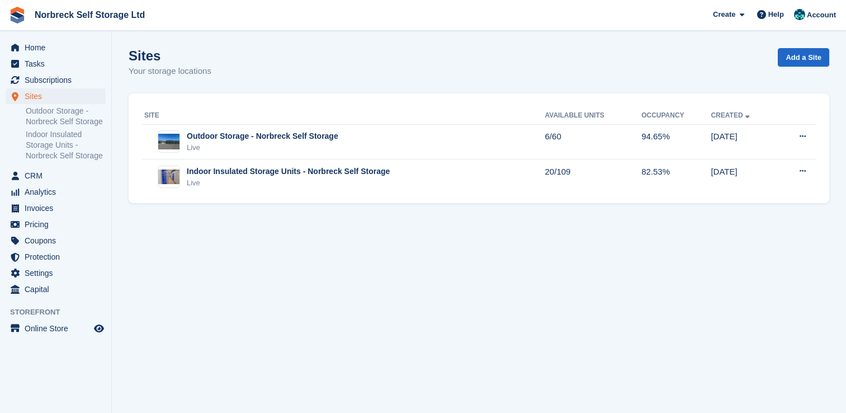 The image size is (846, 413). I want to click on div: Outdoor Storage - Norbreck Self Storage, so click(262, 136).